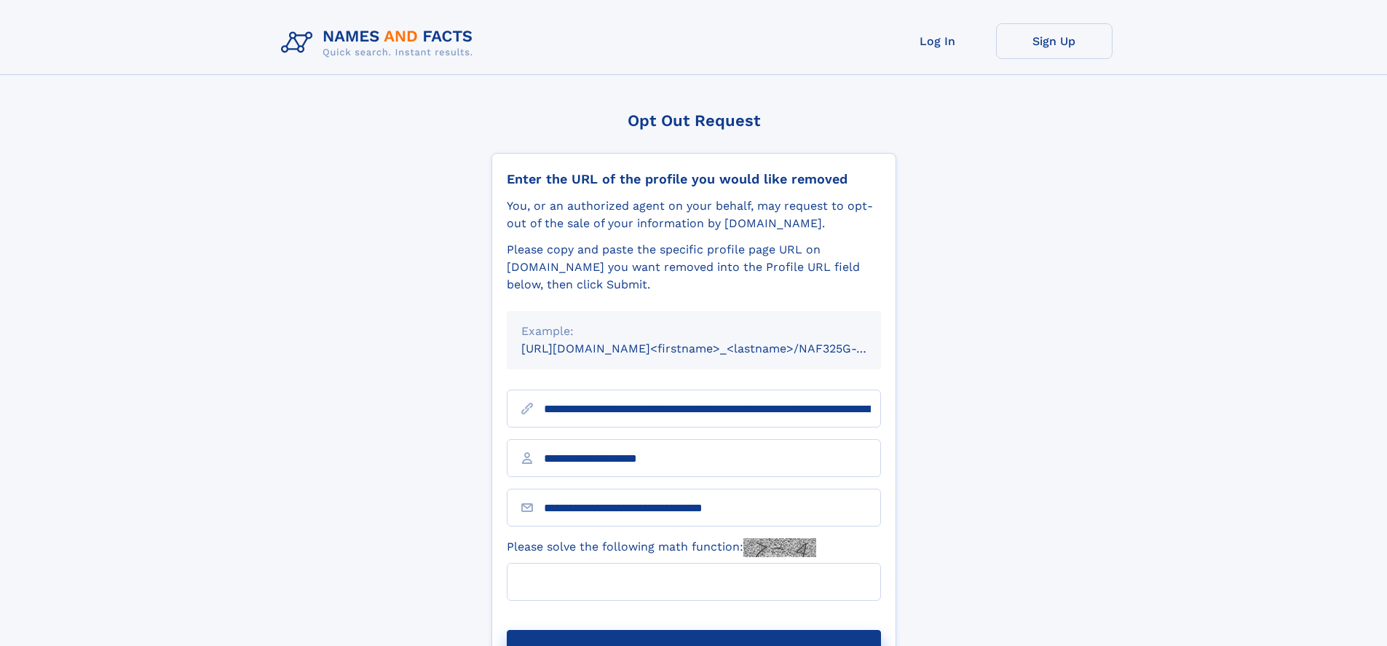 The width and height of the screenshot is (1387, 646). Describe the element at coordinates (1054, 41) in the screenshot. I see `a: Sign Up` at that location.